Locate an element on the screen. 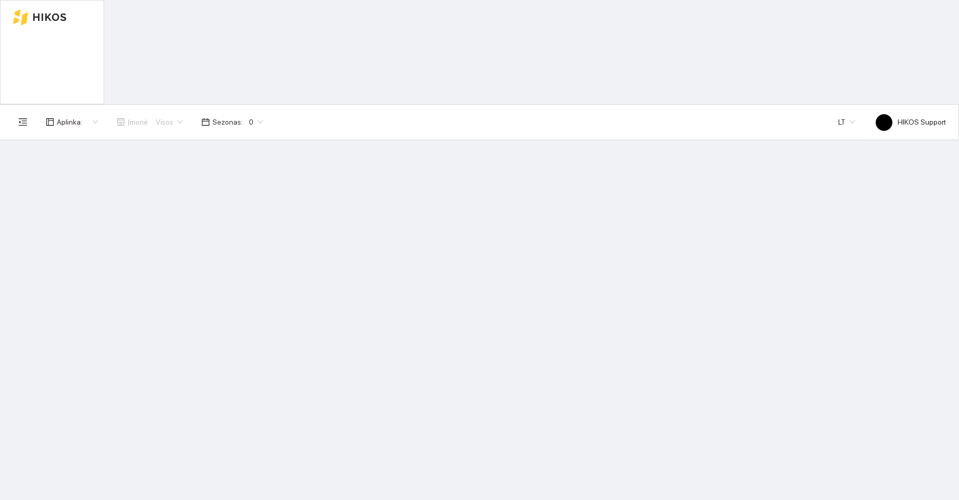 The width and height of the screenshot is (959, 500). span: LT is located at coordinates (847, 122).